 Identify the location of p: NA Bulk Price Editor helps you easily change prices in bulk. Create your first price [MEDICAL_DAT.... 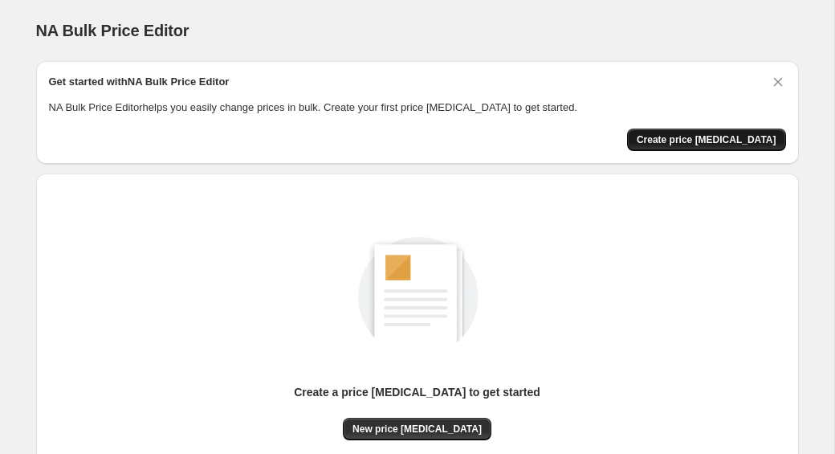
(418, 108).